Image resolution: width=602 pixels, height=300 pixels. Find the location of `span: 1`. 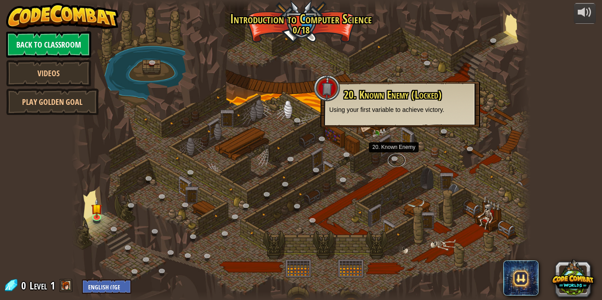

span: 1 is located at coordinates (52, 286).